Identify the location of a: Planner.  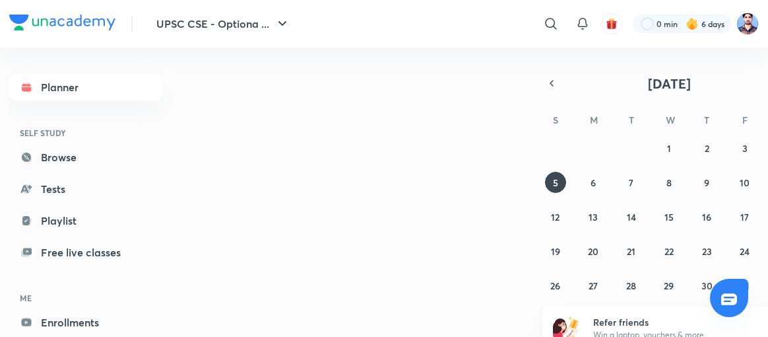
(86, 87).